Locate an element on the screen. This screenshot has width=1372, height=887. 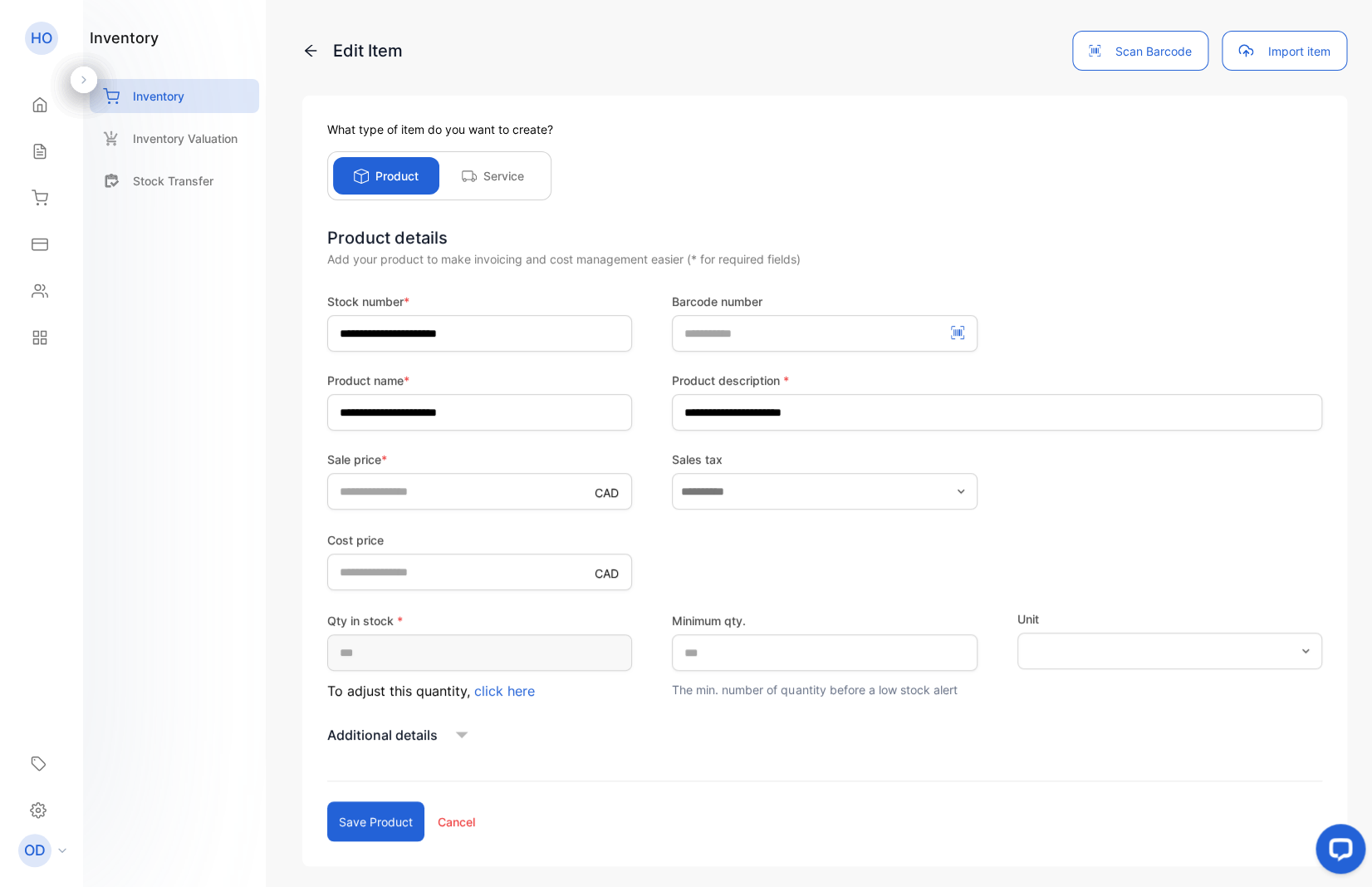
label: Cost price is located at coordinates (479, 539).